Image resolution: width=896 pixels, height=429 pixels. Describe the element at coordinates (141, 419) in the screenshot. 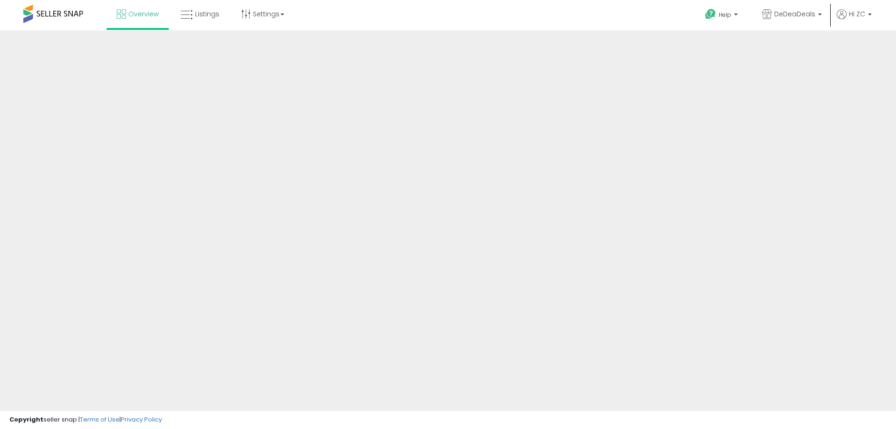

I see `a: Privacy Policy` at that location.